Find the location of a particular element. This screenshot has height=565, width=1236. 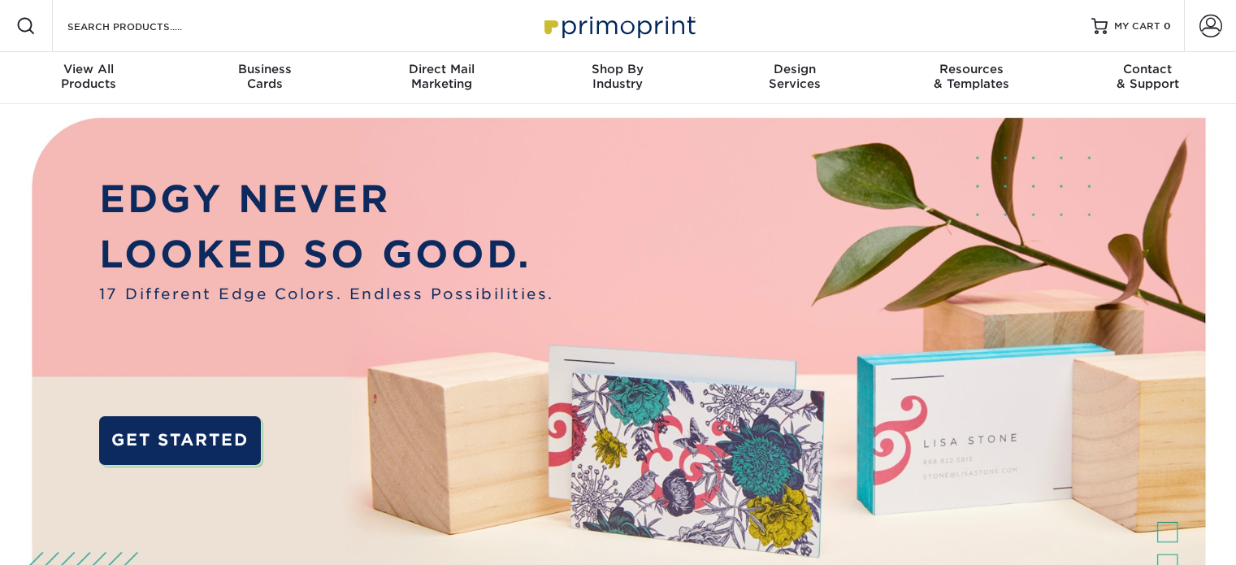

p: EDGY NEVER is located at coordinates (327, 199).